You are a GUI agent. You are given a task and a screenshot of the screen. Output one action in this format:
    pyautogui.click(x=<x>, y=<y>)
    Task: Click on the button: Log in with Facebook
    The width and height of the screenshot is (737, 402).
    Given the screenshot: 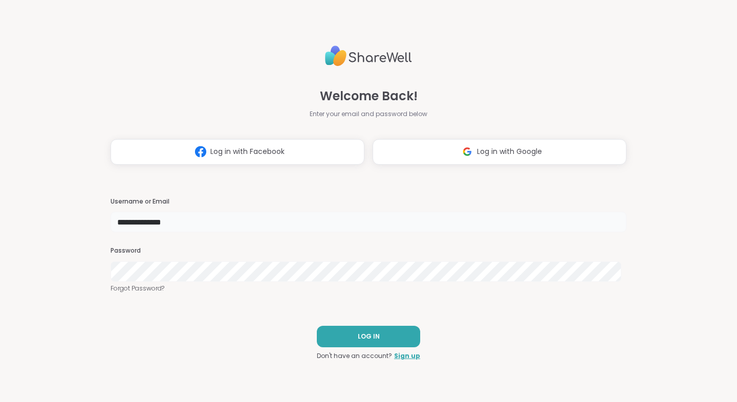 What is the action you would take?
    pyautogui.click(x=237, y=152)
    